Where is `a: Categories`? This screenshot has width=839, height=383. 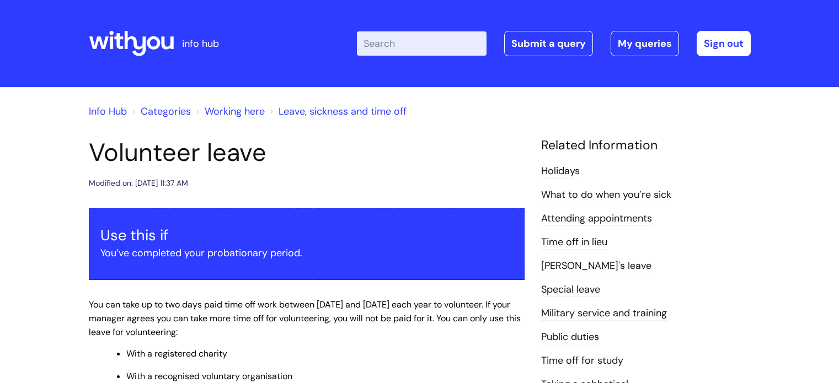
a: Categories is located at coordinates (165, 111).